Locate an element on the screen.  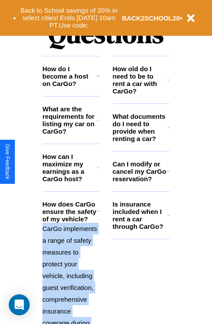
h3: How do I become a host on CarGo? is located at coordinates (69, 76).